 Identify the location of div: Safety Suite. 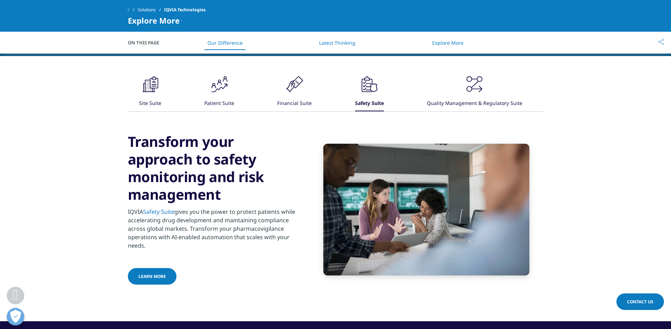
(369, 104).